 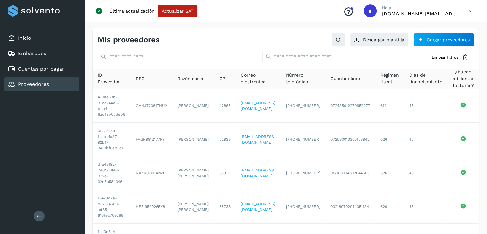 What do you see at coordinates (350, 206) in the screenshot?
I see `td: 002180702044051134` at bounding box center [350, 206].